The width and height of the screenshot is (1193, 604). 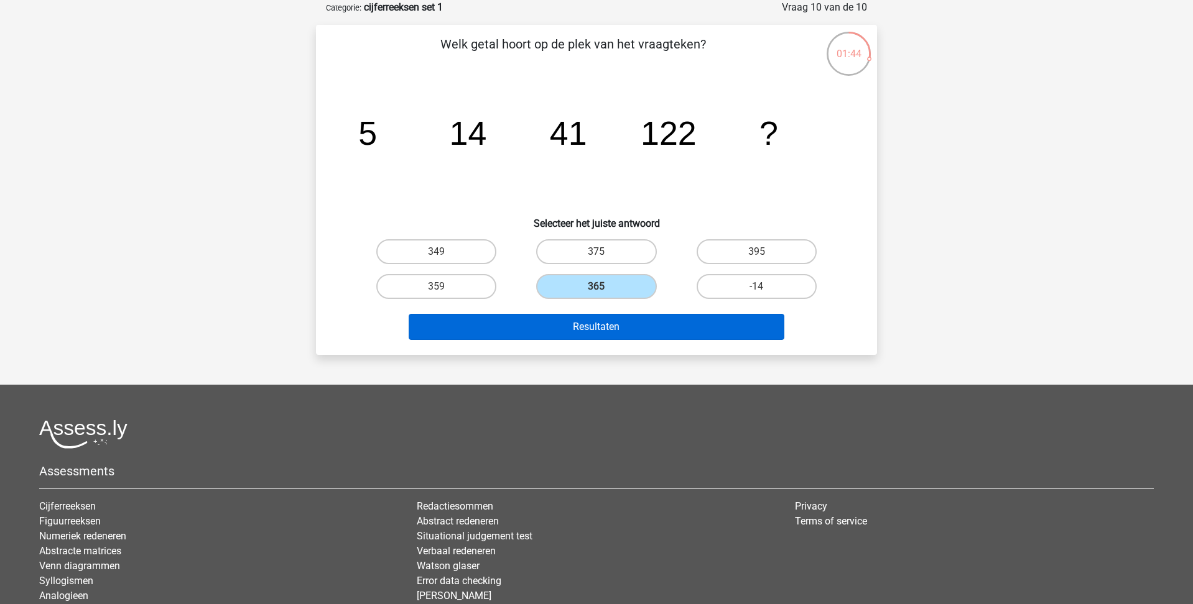 I want to click on img: Assessly logo, so click(x=83, y=434).